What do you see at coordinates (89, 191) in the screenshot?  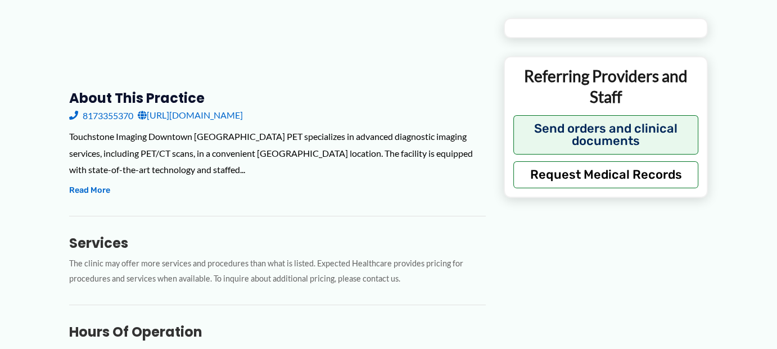 I see `button: Read More` at bounding box center [89, 191].